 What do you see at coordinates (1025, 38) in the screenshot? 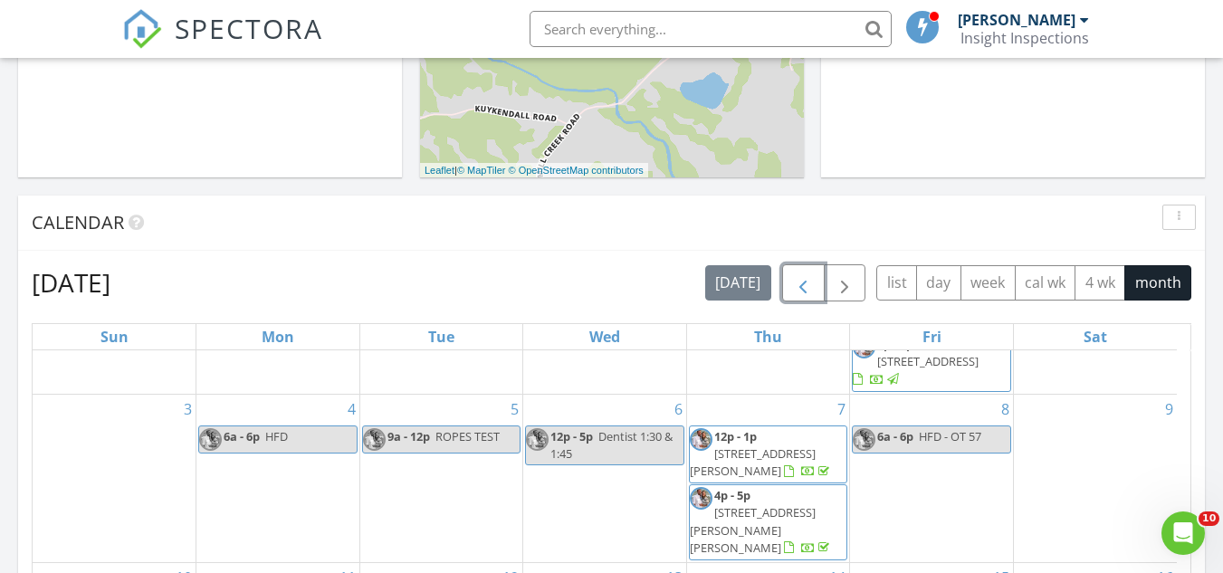
I see `div: Insight Inspections` at bounding box center [1025, 38].